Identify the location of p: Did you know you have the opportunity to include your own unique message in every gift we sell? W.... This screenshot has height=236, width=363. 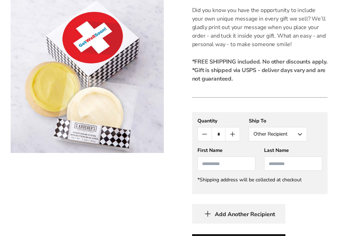
(260, 27).